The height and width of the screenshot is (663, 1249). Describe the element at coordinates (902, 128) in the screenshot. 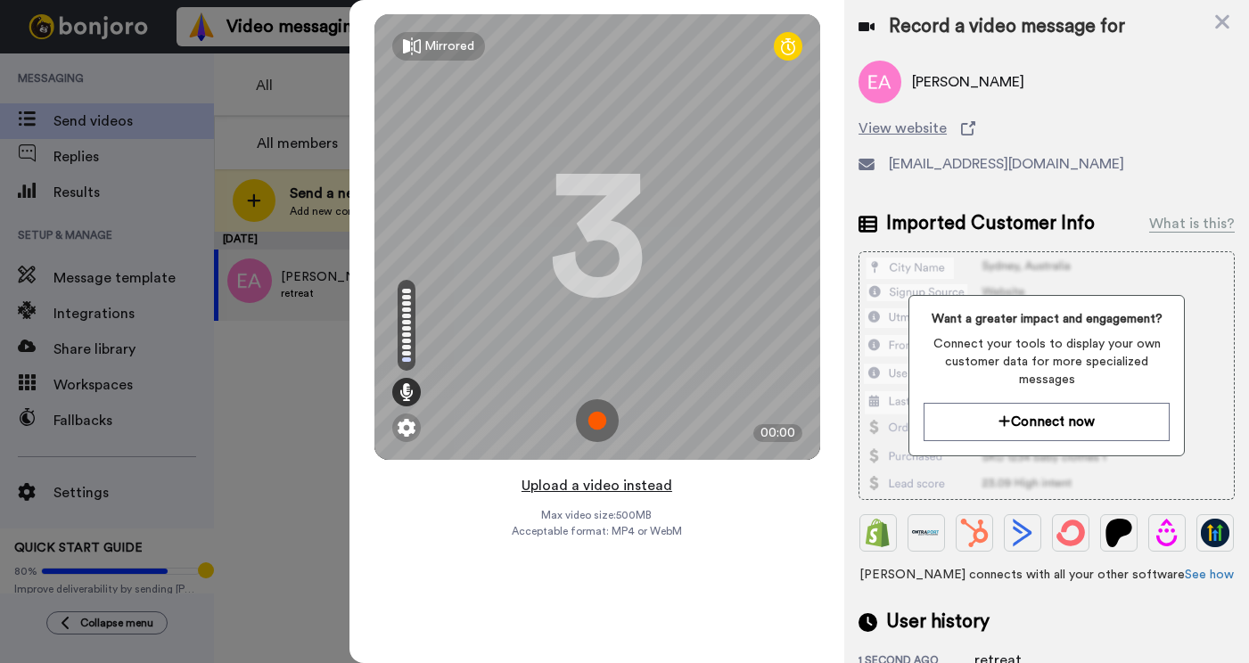

I see `span: View website` at that location.